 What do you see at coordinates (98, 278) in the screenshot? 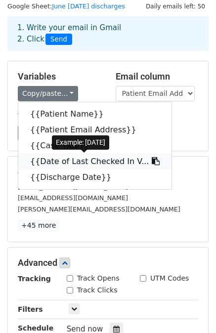
I see `label: Track Opens` at bounding box center [98, 278].